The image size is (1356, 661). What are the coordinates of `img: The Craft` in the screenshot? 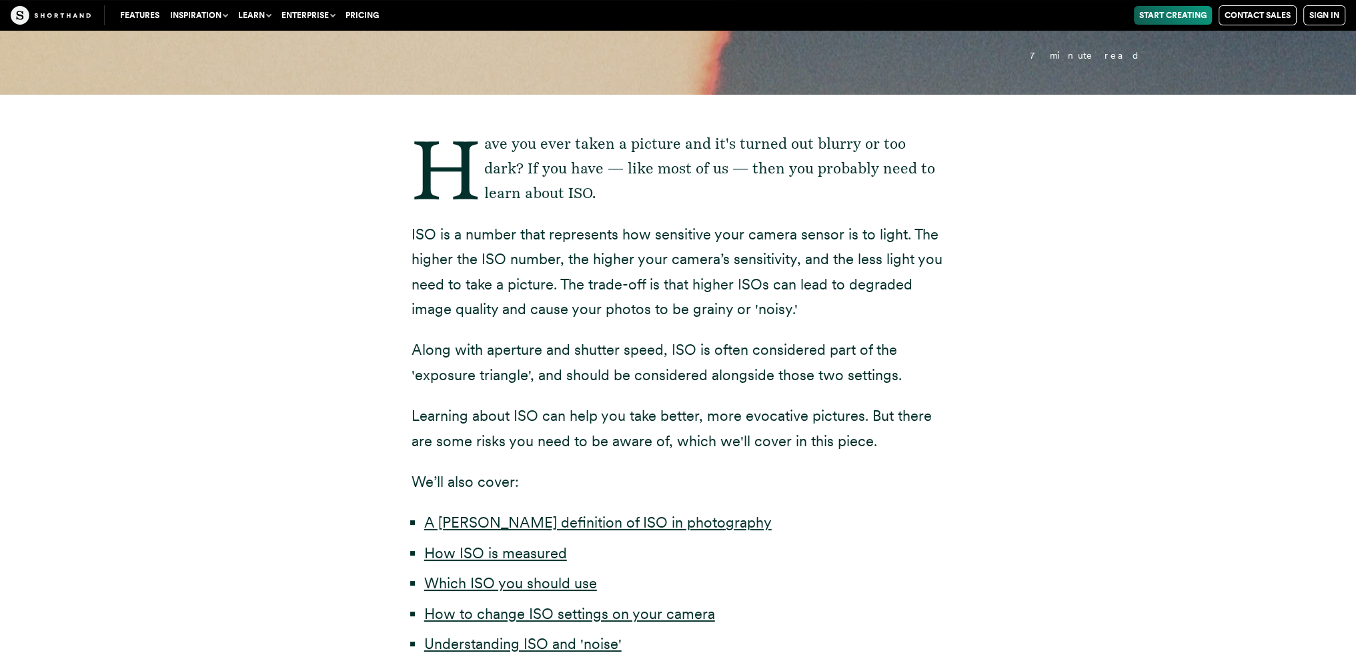 It's located at (51, 15).